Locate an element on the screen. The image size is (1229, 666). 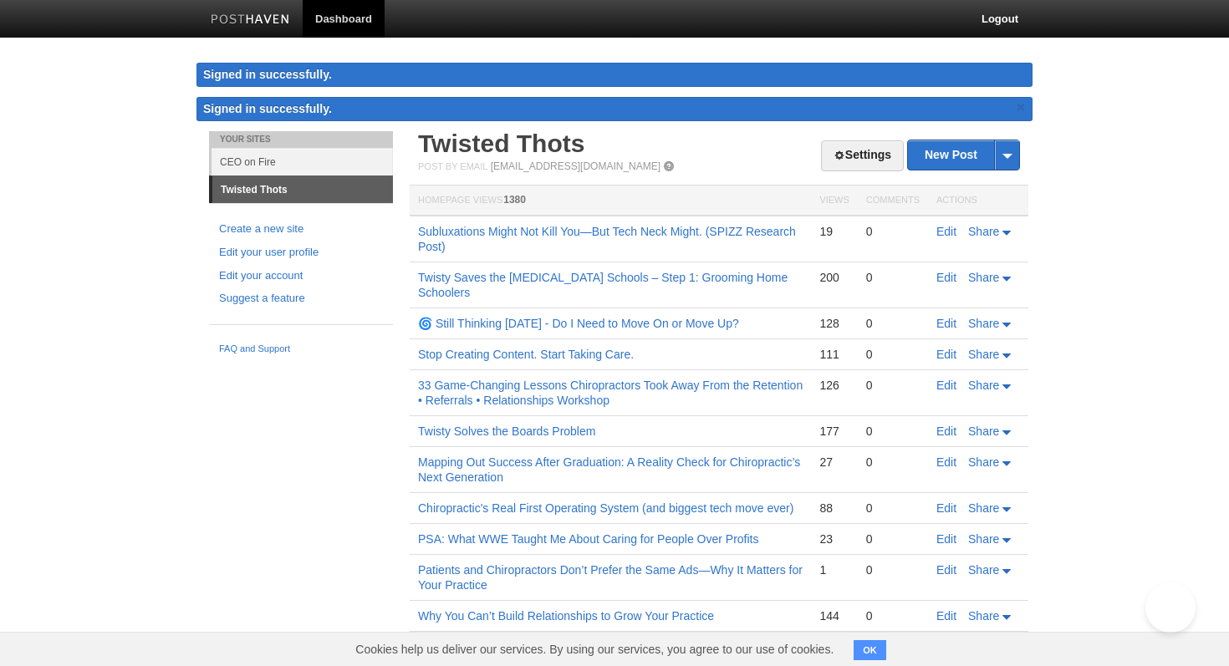
a: Suggest a feature is located at coordinates (301, 299).